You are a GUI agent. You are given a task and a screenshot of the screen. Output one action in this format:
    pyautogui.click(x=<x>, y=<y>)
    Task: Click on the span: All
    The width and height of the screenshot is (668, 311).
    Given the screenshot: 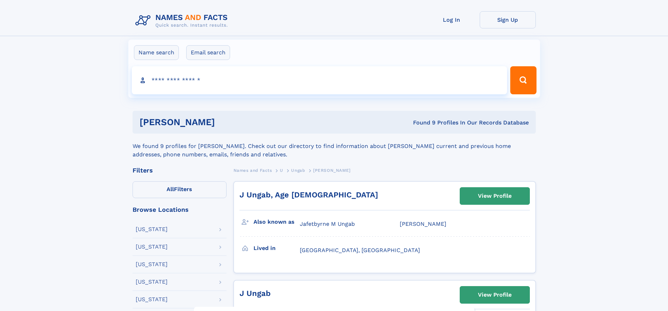 What is the action you would take?
    pyautogui.click(x=170, y=189)
    